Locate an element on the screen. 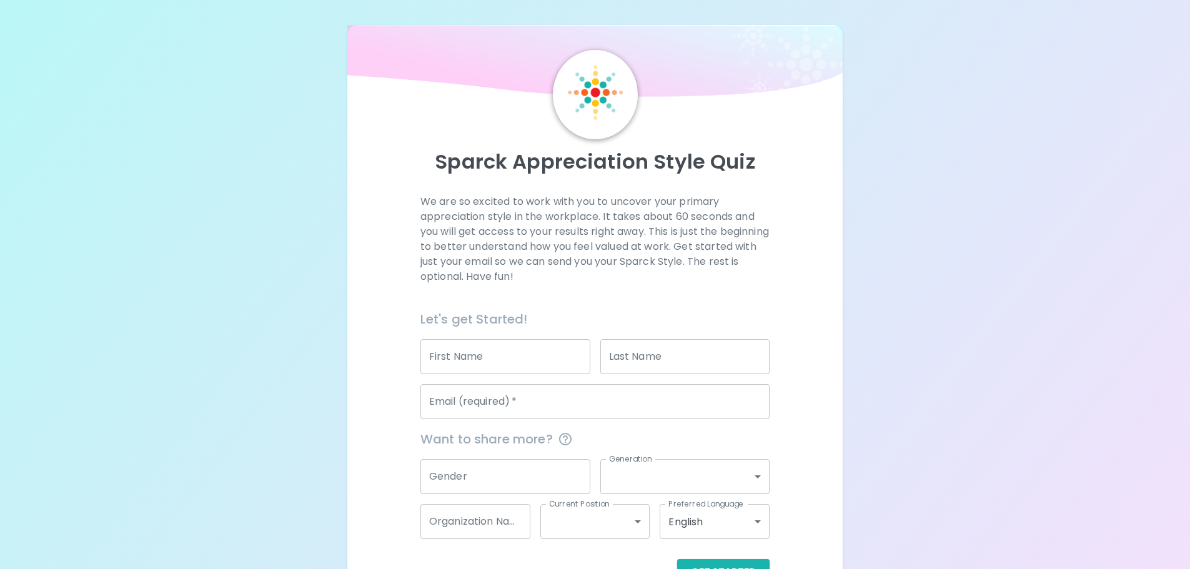 Image resolution: width=1190 pixels, height=569 pixels. h6: Let's get Started! is located at coordinates (595, 319).